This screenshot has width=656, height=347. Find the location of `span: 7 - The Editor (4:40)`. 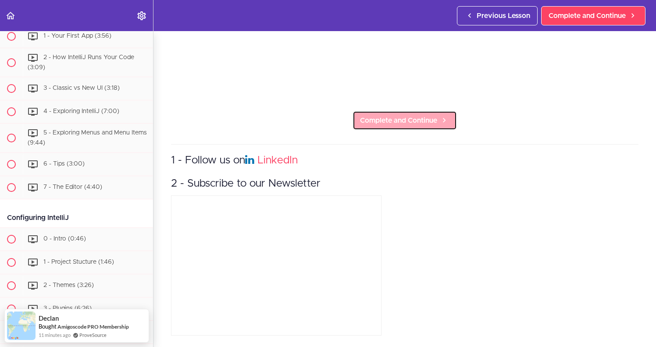

span: 7 - The Editor (4:40) is located at coordinates (73, 187).